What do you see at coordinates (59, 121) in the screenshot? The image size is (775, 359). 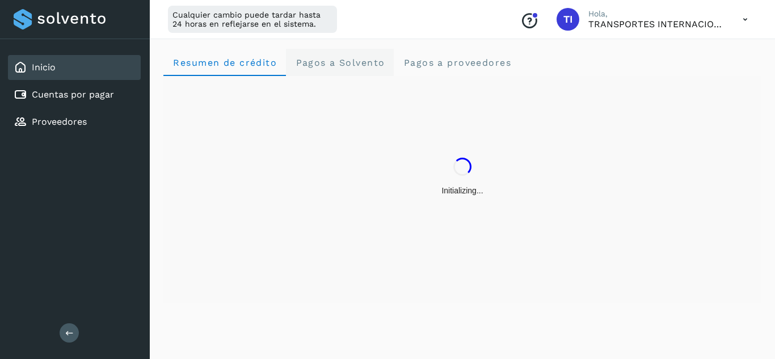 I see `a: Proveedores` at bounding box center [59, 121].